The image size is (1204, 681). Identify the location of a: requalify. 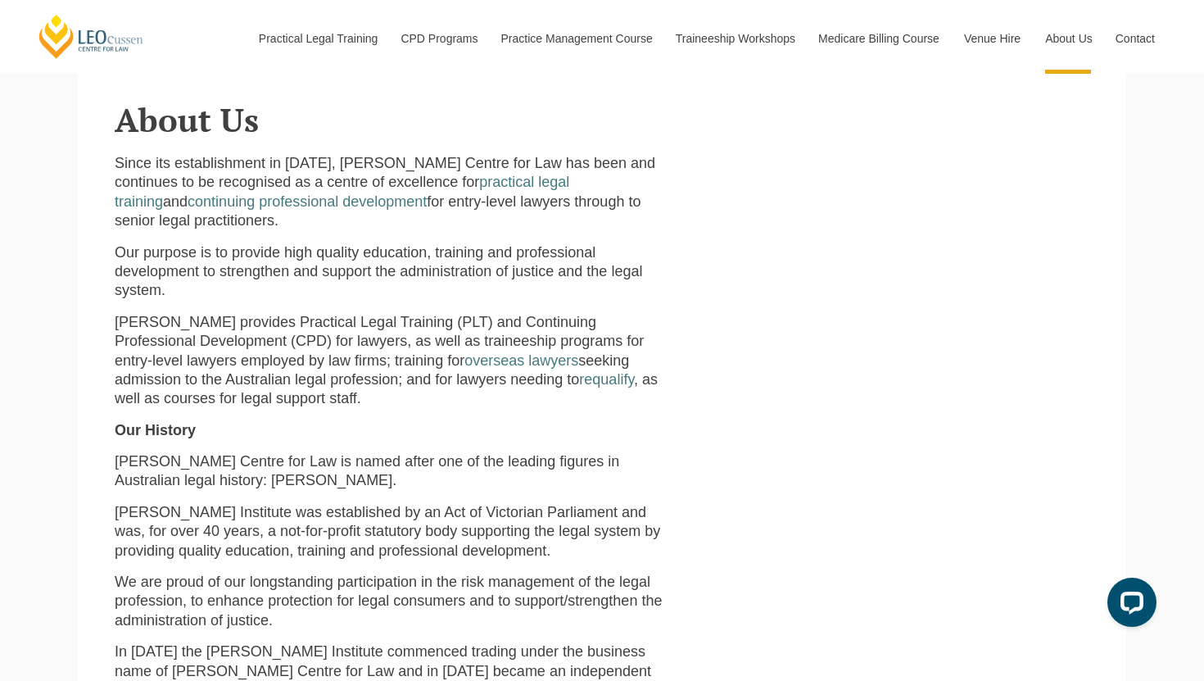
(606, 379).